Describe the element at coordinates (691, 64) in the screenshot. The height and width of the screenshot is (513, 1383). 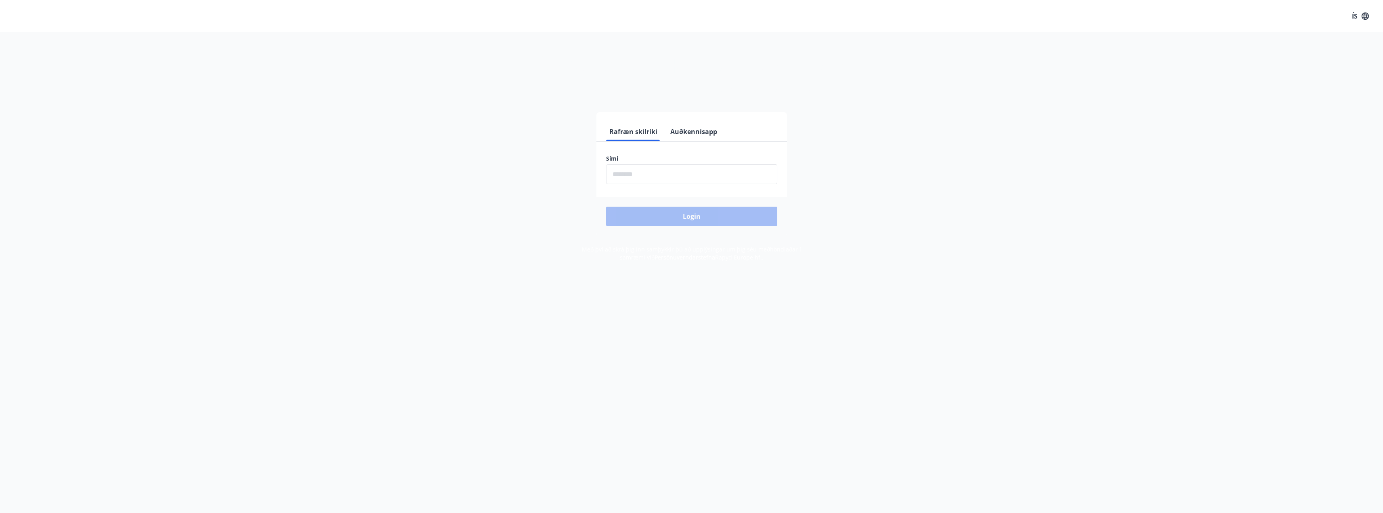
I see `h1: Félagavefur, Rapyd Europe hf.` at that location.